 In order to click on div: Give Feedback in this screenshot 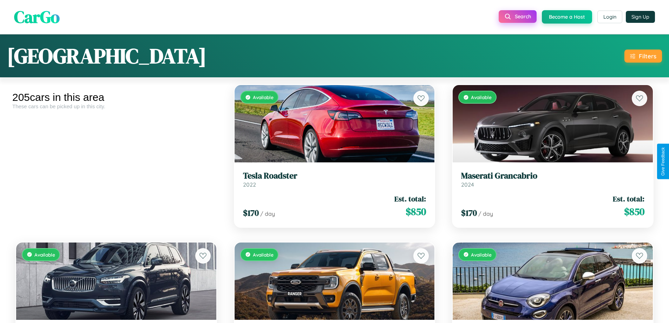, I will do `click(663, 161)`.